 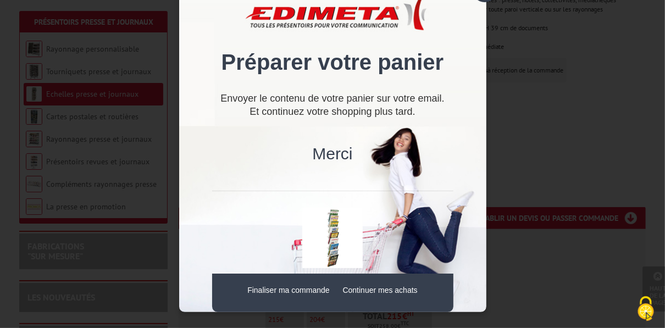 I want to click on p: Envoyer le contenu de votre panier sur votre email., so click(x=333, y=98).